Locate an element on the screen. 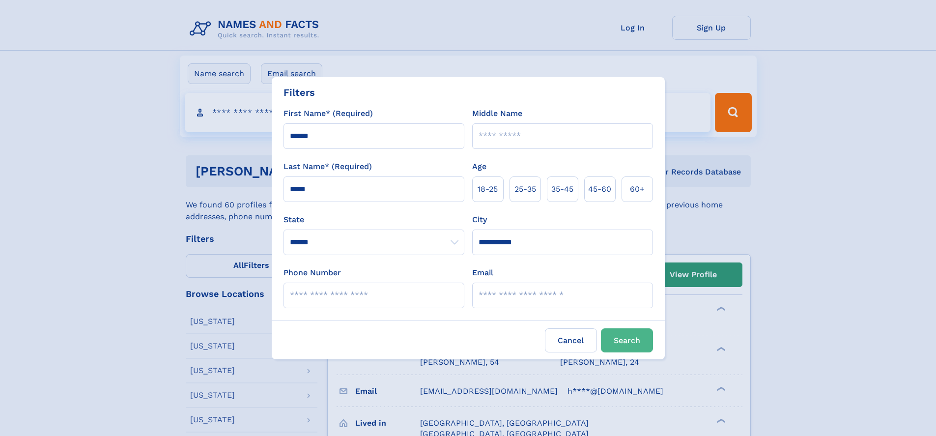  div: Filters is located at coordinates (299, 92).